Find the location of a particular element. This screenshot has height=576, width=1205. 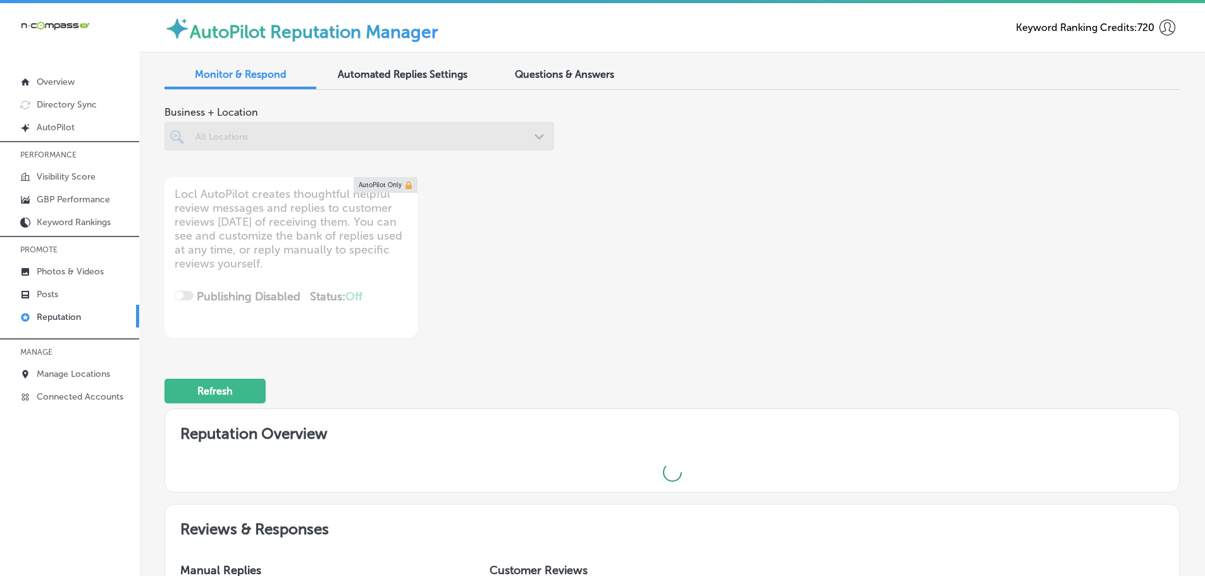

p: Connected Accounts is located at coordinates (80, 396).